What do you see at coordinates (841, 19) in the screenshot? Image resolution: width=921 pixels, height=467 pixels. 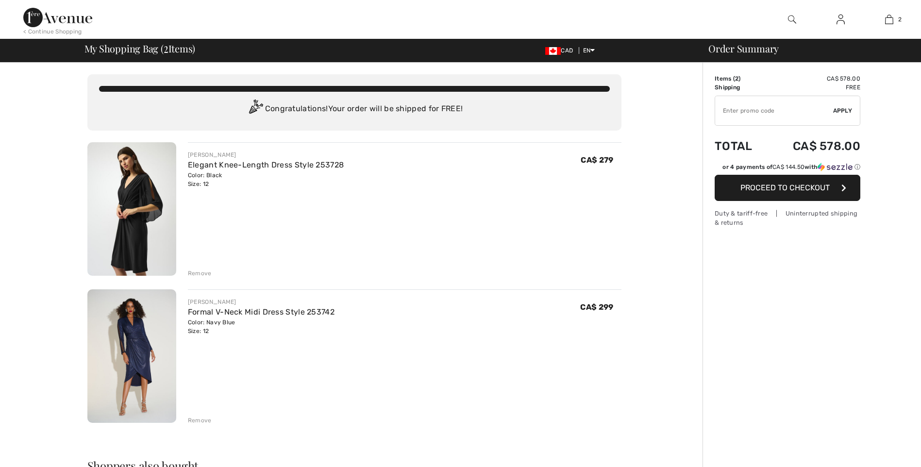 I see `img: My Info` at bounding box center [841, 19].